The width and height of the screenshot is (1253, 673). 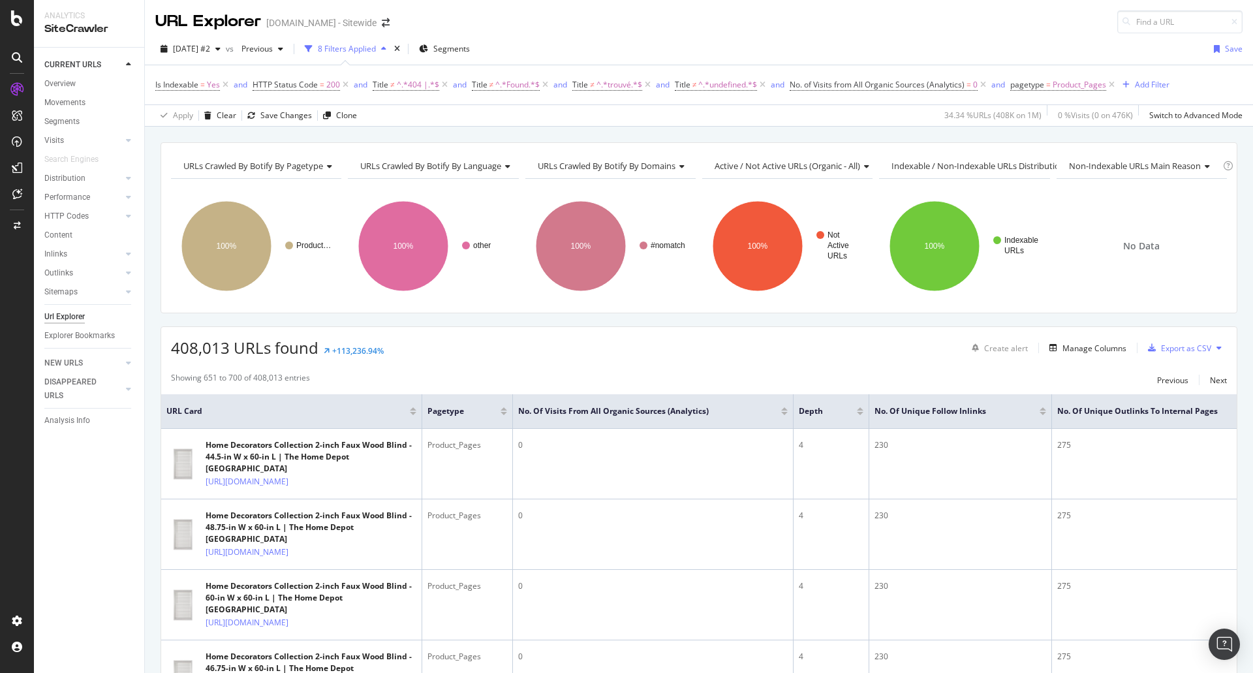 I want to click on button: Manage Columns, so click(x=1085, y=348).